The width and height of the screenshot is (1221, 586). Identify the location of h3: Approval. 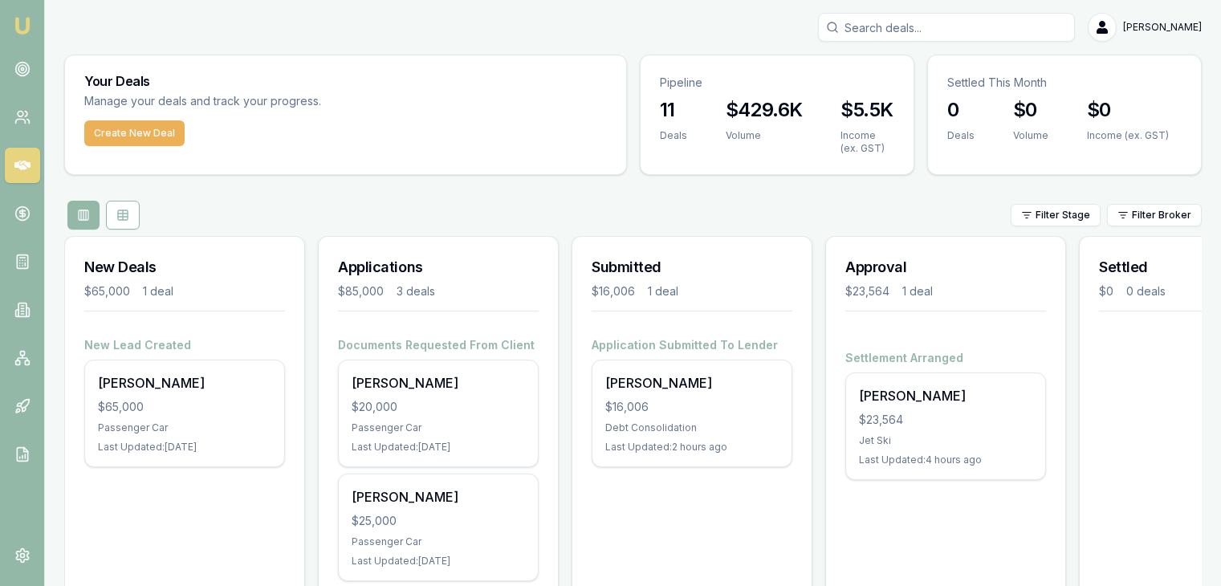
(946, 267).